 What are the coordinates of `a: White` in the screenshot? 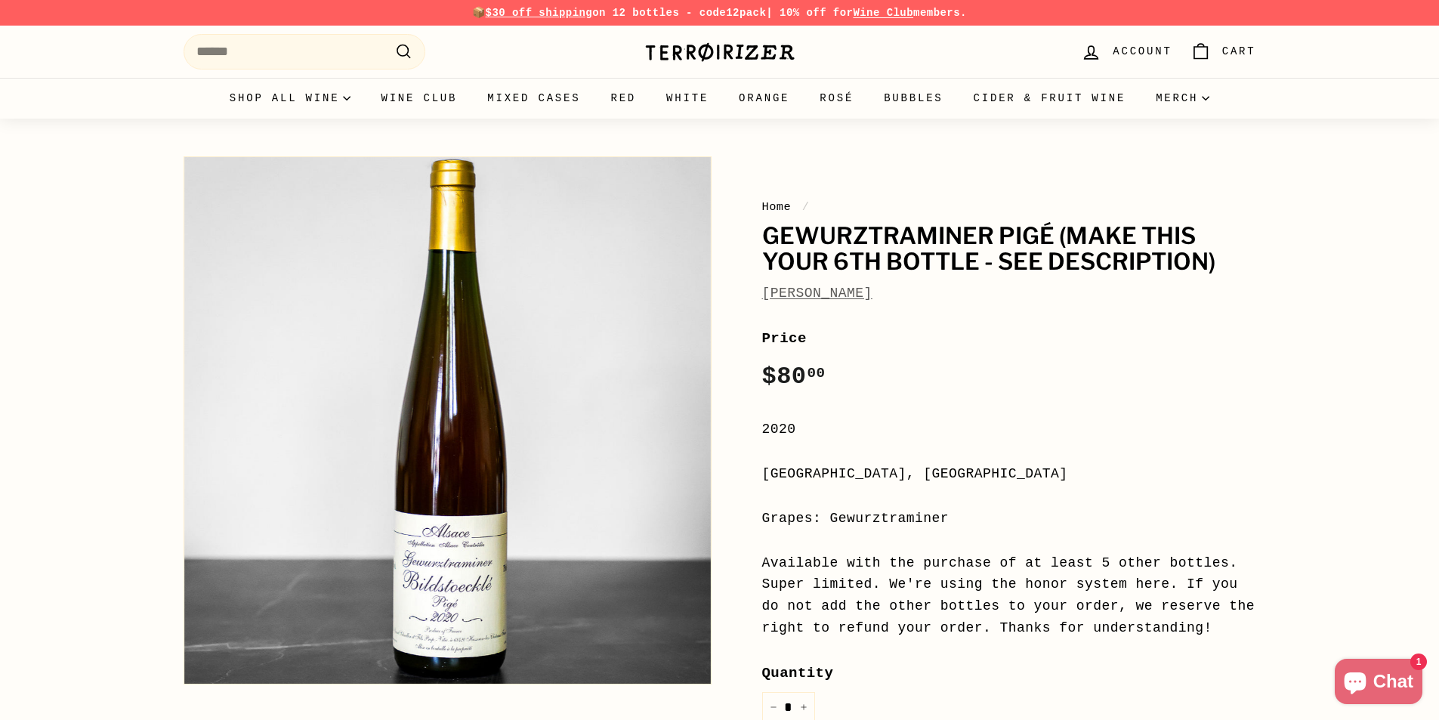 It's located at (687, 98).